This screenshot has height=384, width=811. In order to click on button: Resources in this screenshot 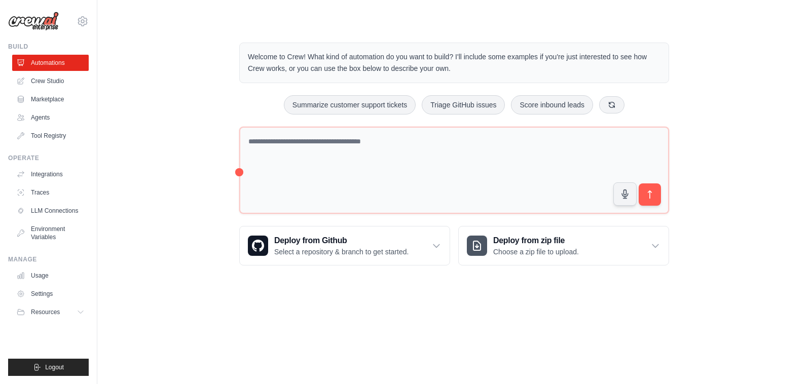, I will do `click(50, 312)`.